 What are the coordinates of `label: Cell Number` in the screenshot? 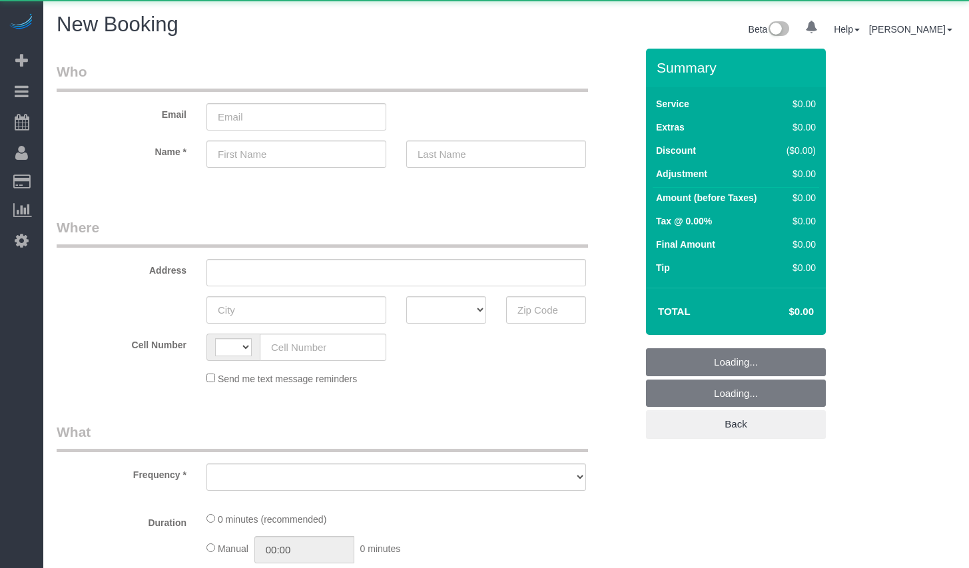 It's located at (121, 342).